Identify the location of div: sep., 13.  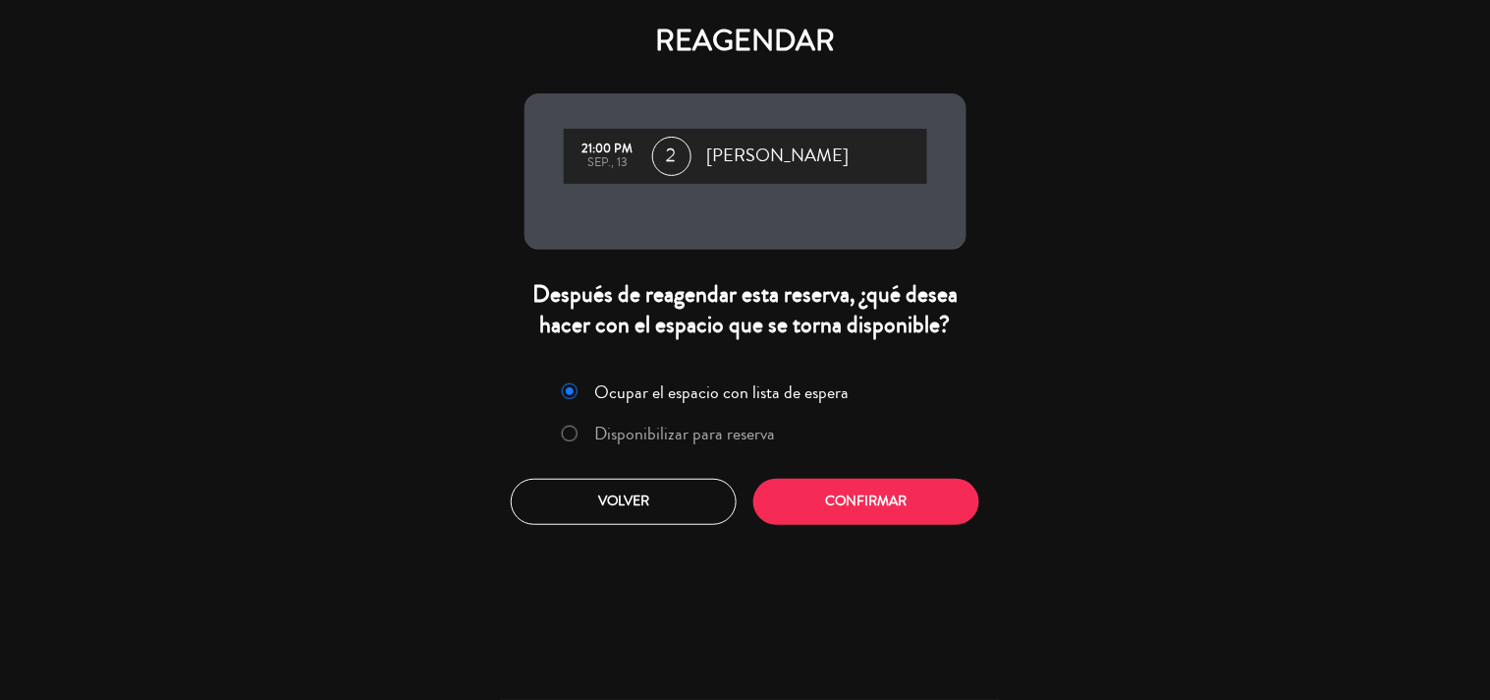
(608, 163).